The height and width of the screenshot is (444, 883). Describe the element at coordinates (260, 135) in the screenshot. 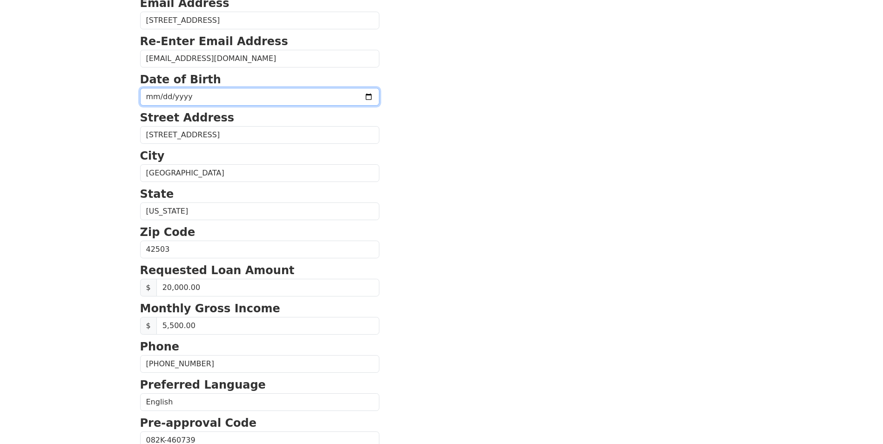

I see `input: Street Address` at that location.